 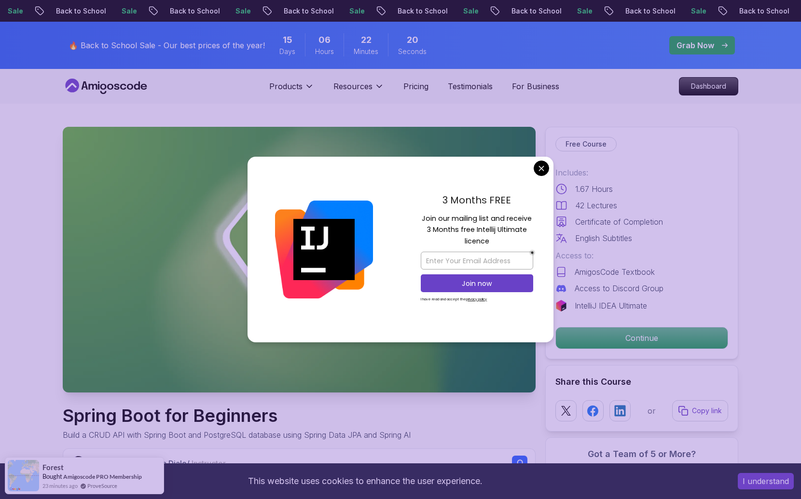 What do you see at coordinates (287, 52) in the screenshot?
I see `span: Days` at bounding box center [287, 52].